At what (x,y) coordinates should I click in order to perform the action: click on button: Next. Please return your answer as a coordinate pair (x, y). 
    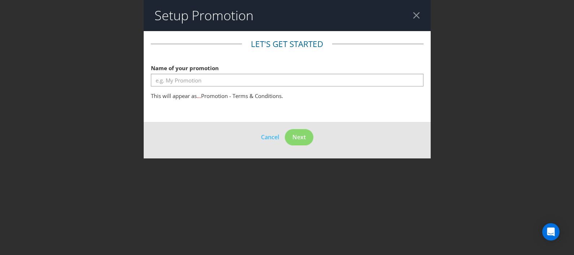
    Looking at the image, I should click on (299, 137).